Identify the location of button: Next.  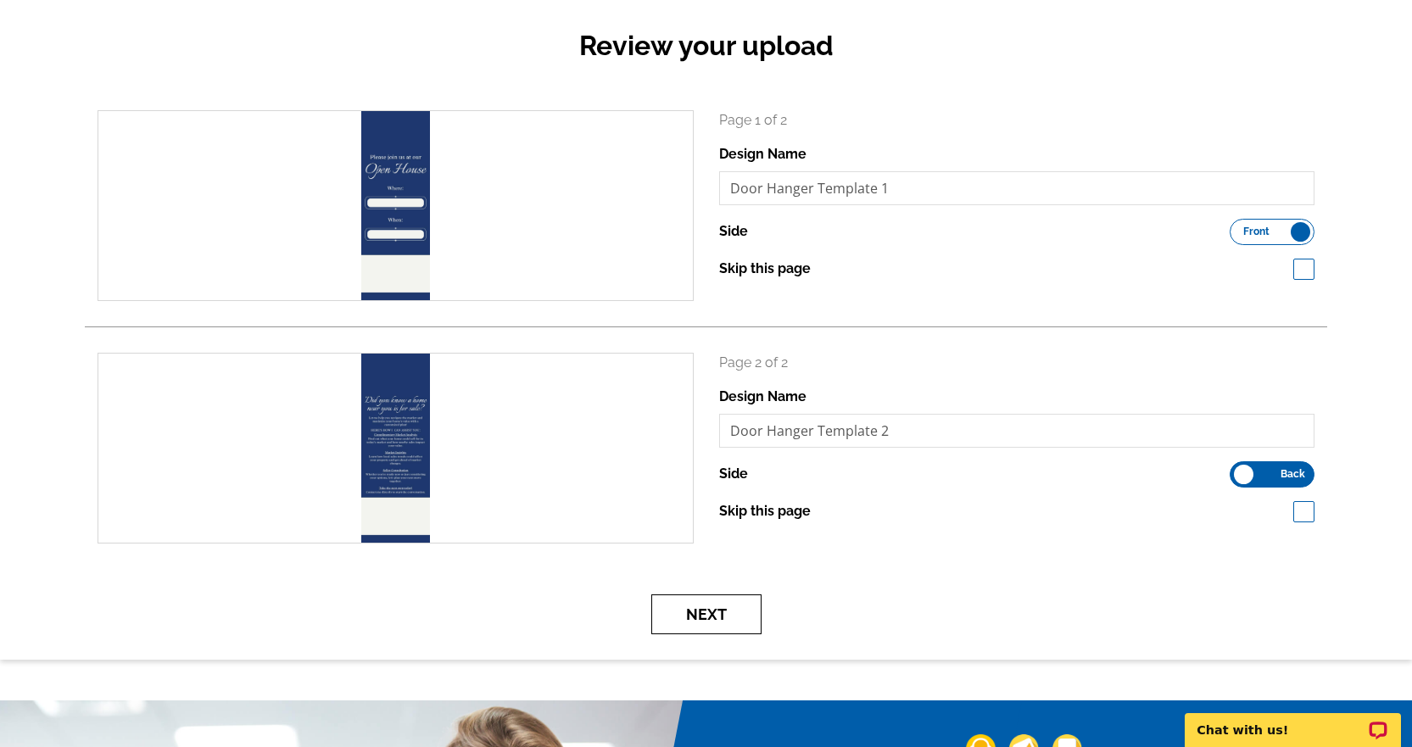
(706, 614).